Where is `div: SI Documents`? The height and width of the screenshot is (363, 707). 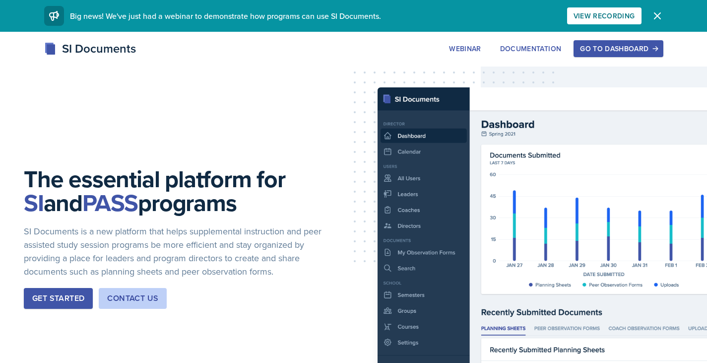 div: SI Documents is located at coordinates (90, 49).